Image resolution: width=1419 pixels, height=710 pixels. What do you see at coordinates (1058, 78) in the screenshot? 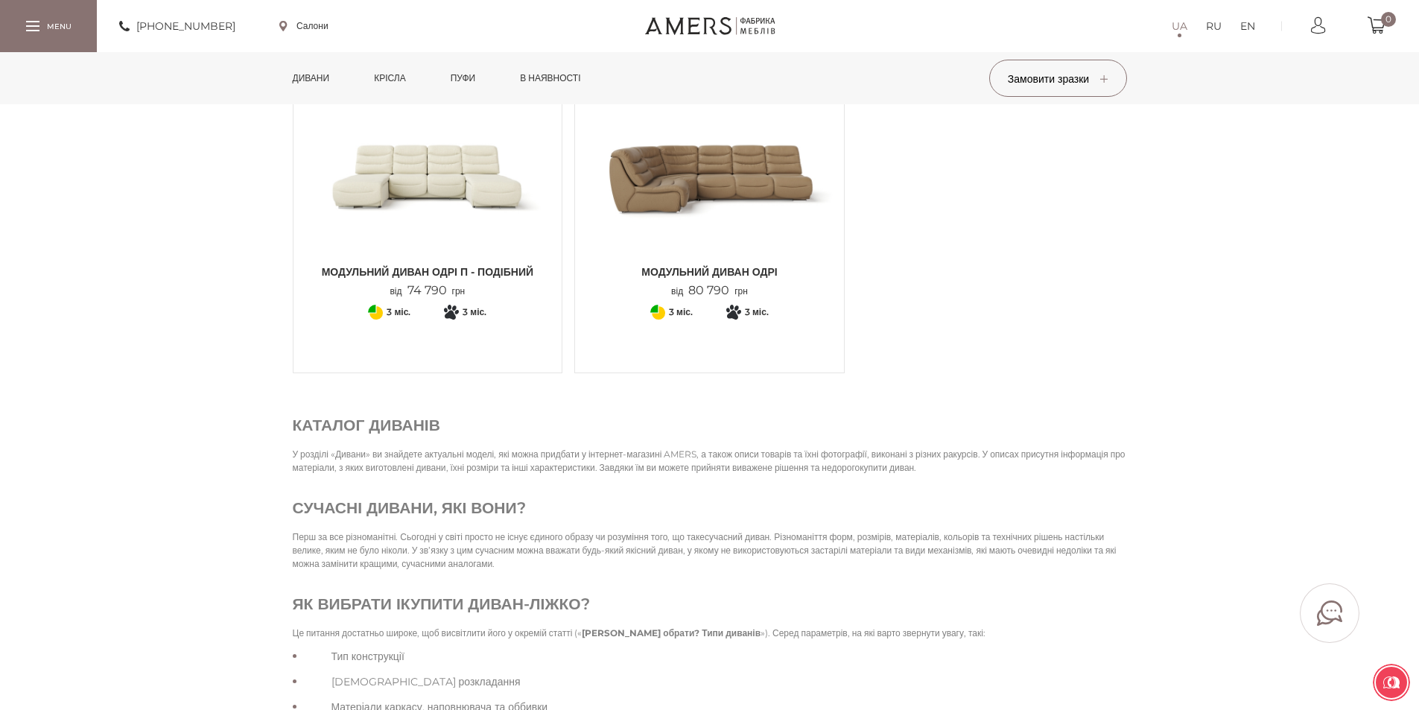
I see `button: Замовити зразки` at bounding box center [1058, 78].